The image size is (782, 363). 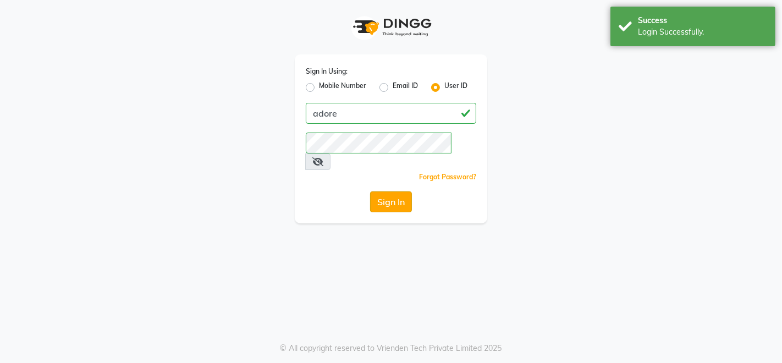 What do you see at coordinates (702, 32) in the screenshot?
I see `div: Login Successfully.` at bounding box center [702, 32].